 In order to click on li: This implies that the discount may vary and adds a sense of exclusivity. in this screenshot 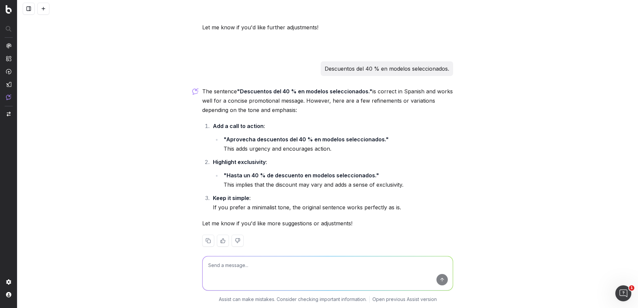, I will do `click(337, 180)`.